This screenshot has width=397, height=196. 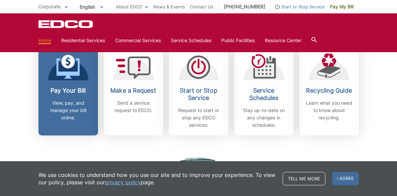 I want to click on span: Pay My Bill, so click(x=342, y=7).